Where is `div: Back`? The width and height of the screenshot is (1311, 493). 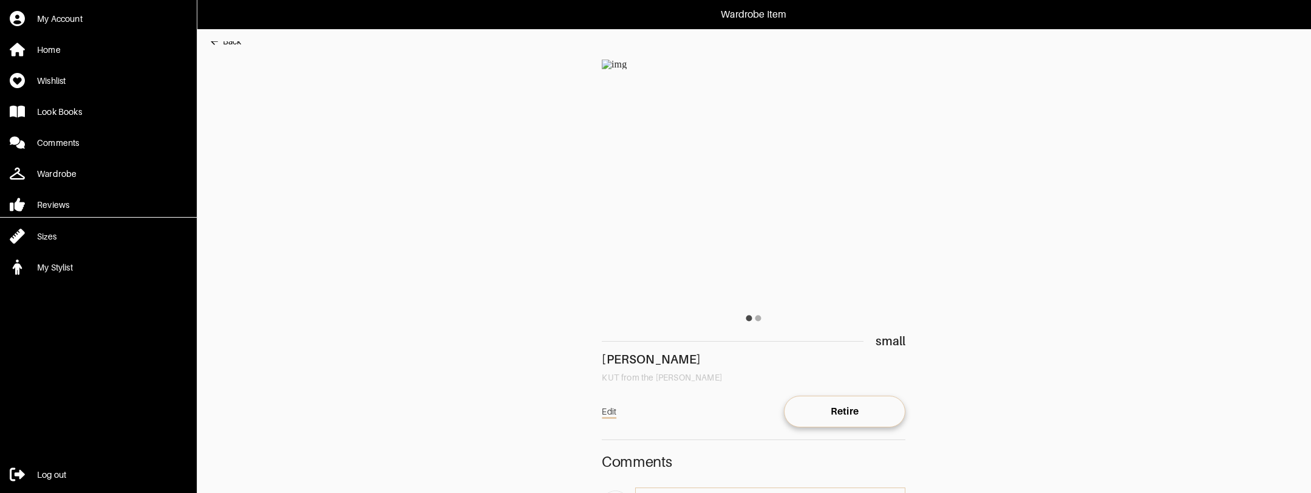
div: Back is located at coordinates (232, 41).